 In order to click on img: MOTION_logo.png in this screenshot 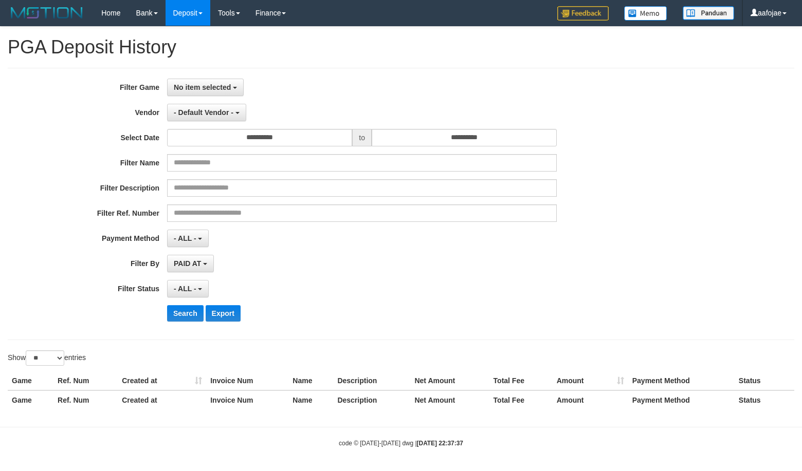, I will do `click(47, 13)`.